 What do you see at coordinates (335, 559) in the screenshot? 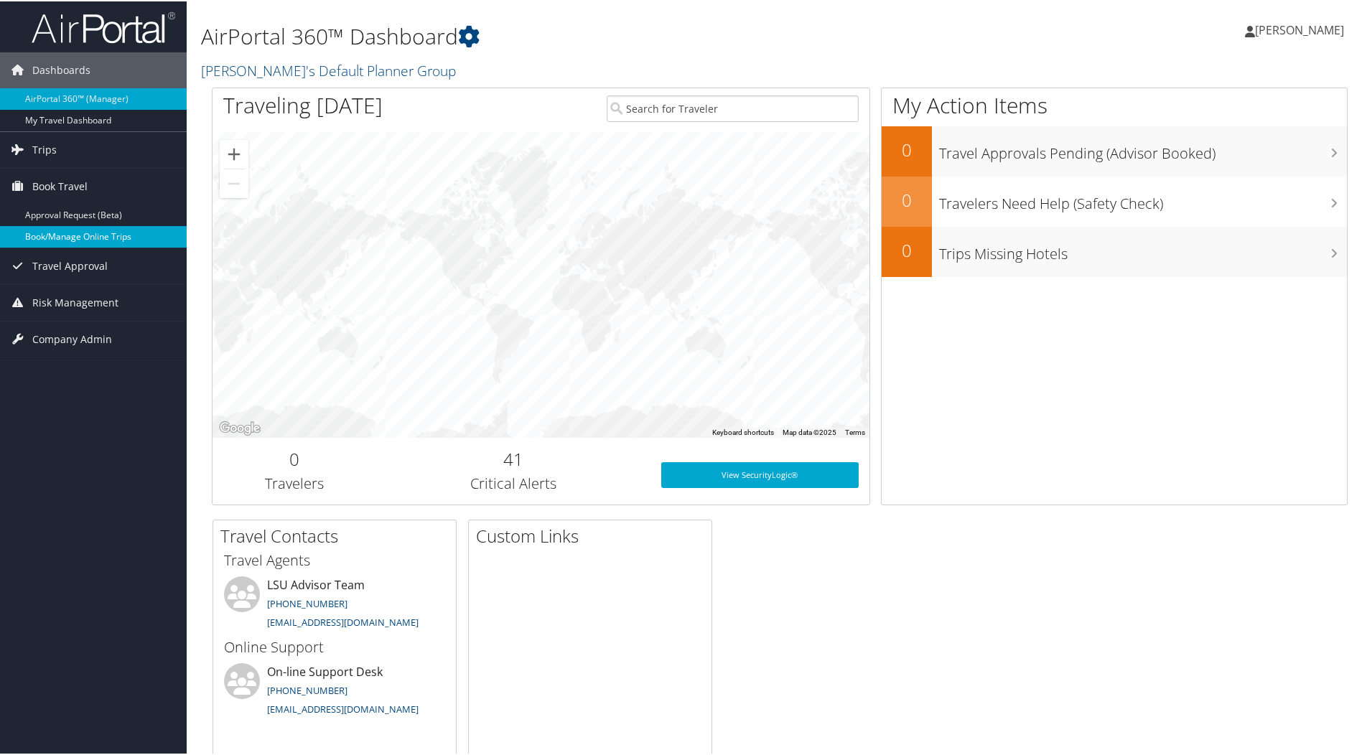
I see `h3: Travel Agents` at bounding box center [335, 559].